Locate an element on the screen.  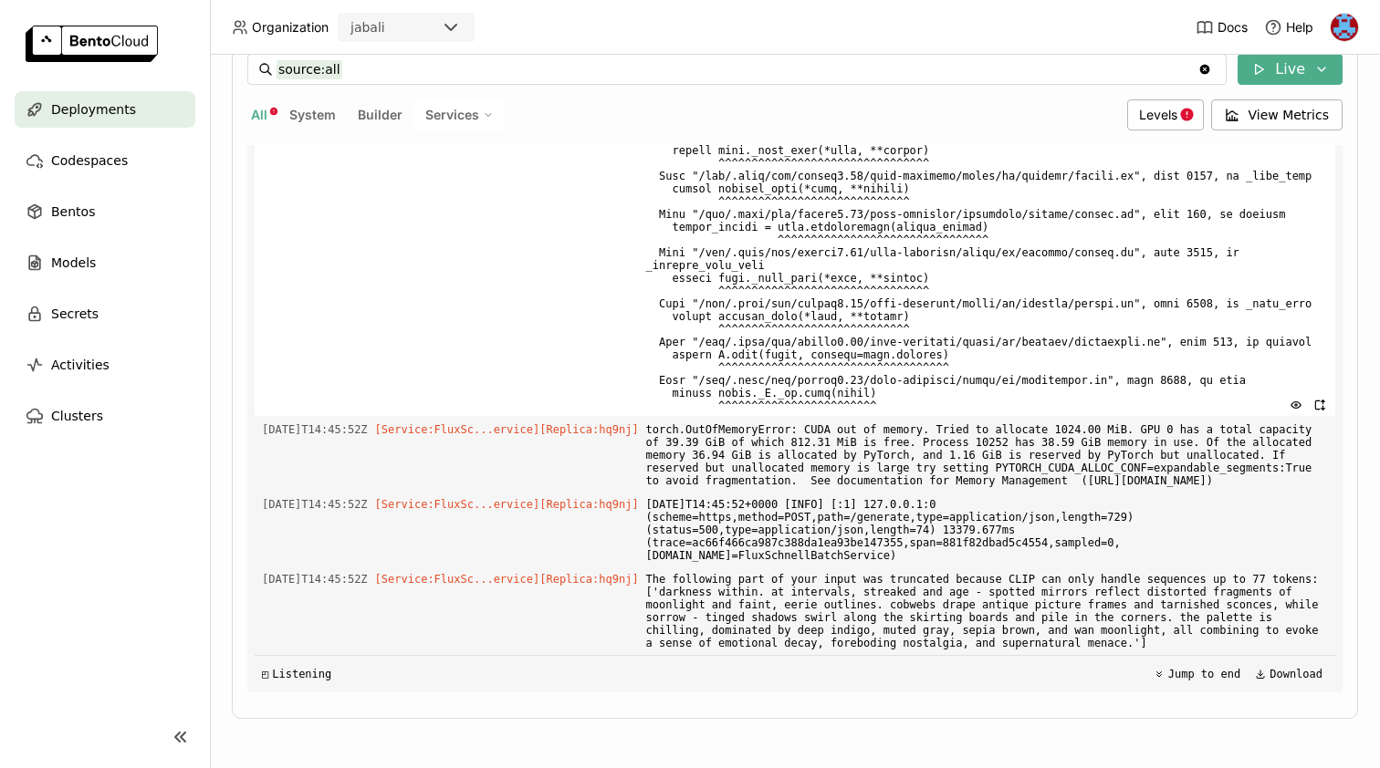
span: Docs is located at coordinates (1232, 27).